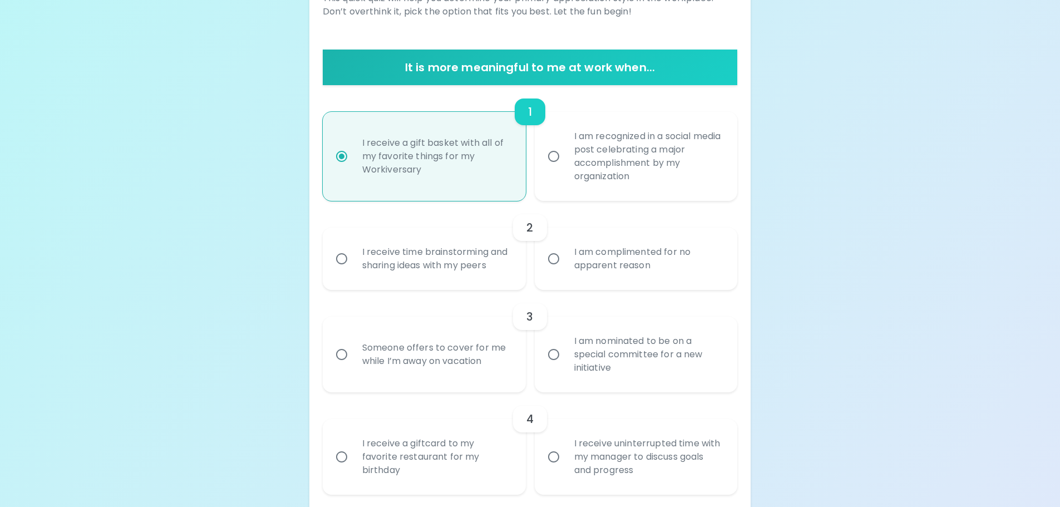  What do you see at coordinates (436, 354) in the screenshot?
I see `div: Someone offers to cover for me while I’m away on vacation` at bounding box center [436, 354].